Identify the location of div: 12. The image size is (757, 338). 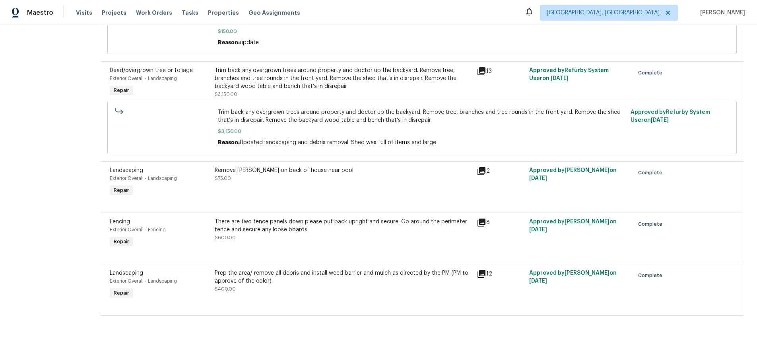
(501, 274).